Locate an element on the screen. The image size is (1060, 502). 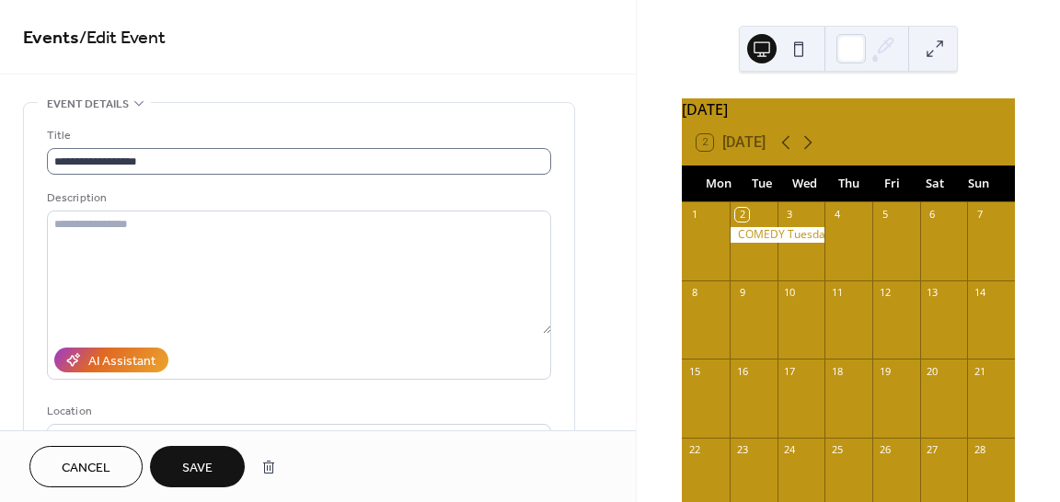
div: 21 is located at coordinates (979, 371).